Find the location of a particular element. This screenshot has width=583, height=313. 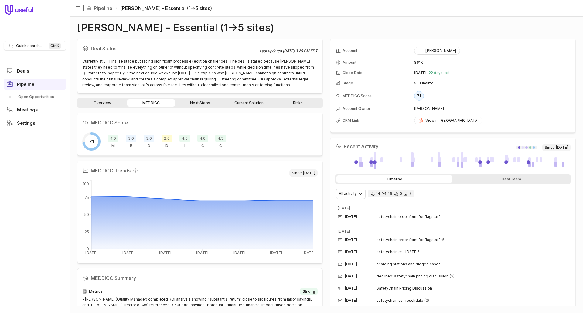

span: 5 emails in thread is located at coordinates (443, 240).